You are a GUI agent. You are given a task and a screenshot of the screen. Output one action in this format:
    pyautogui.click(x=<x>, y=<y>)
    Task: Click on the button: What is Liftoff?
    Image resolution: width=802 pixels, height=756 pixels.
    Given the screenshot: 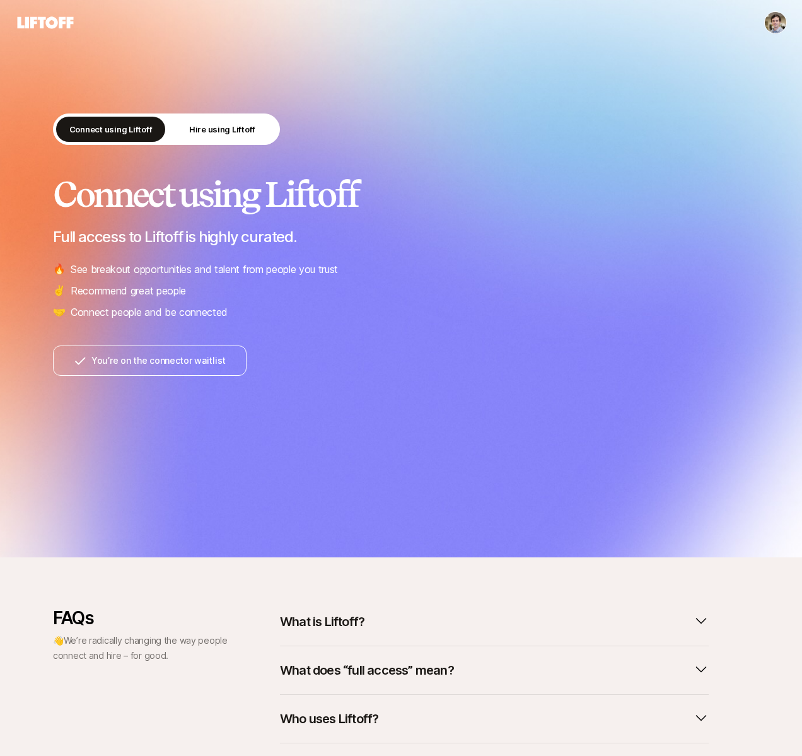 What is the action you would take?
    pyautogui.click(x=494, y=622)
    